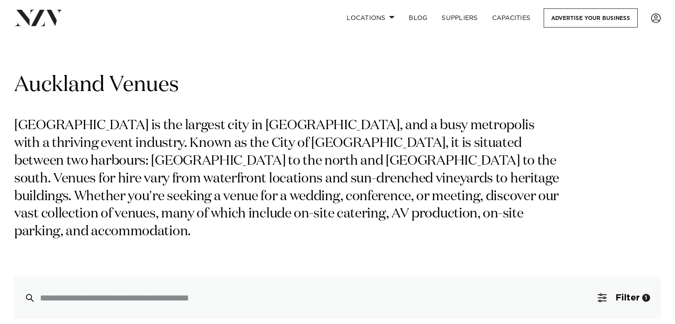  I want to click on div: 1, so click(646, 298).